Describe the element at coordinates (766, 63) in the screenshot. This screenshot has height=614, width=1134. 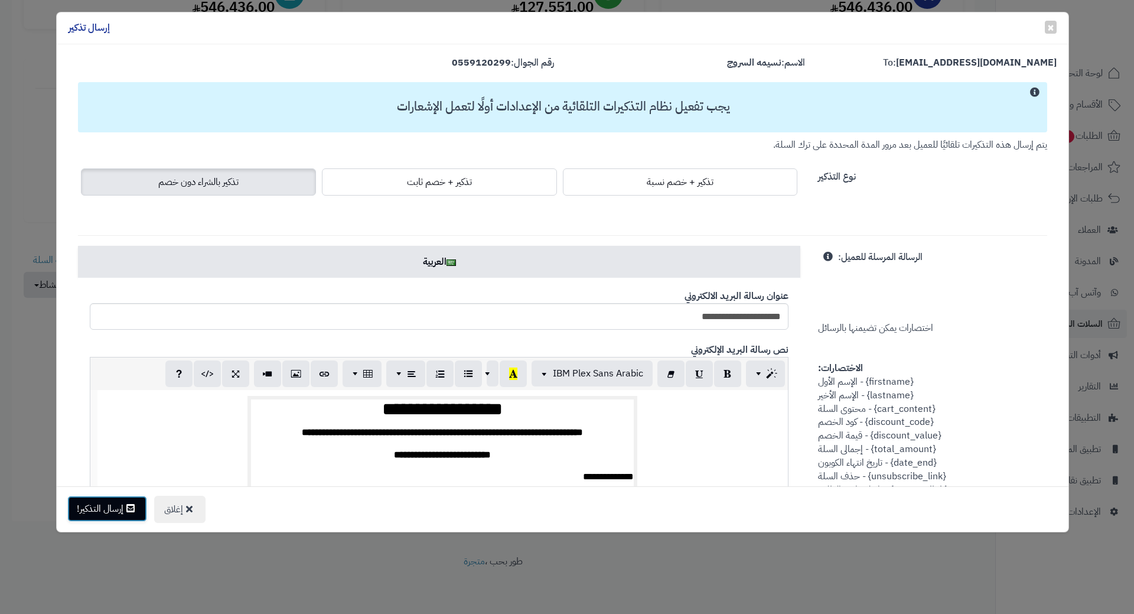
I see `label: الاسم:` at that location.